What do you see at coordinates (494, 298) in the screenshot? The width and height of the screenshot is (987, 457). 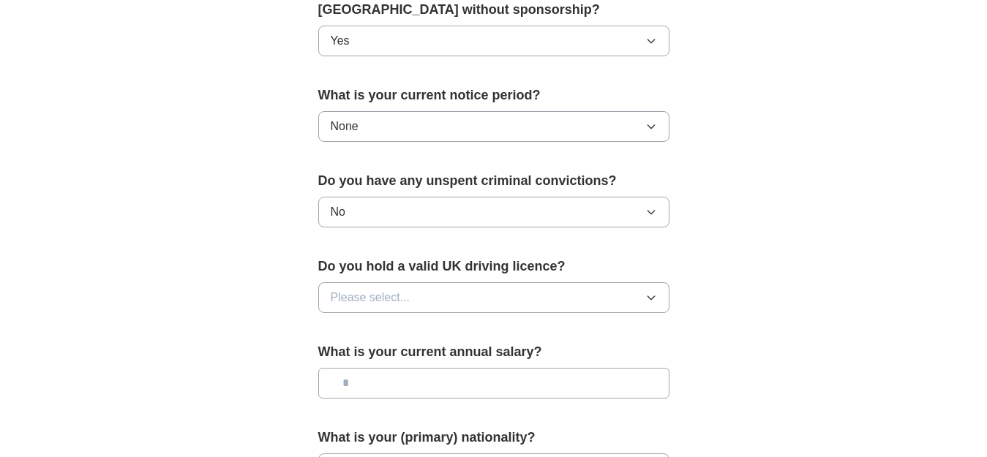 I see `button: Please select...` at bounding box center [494, 298].